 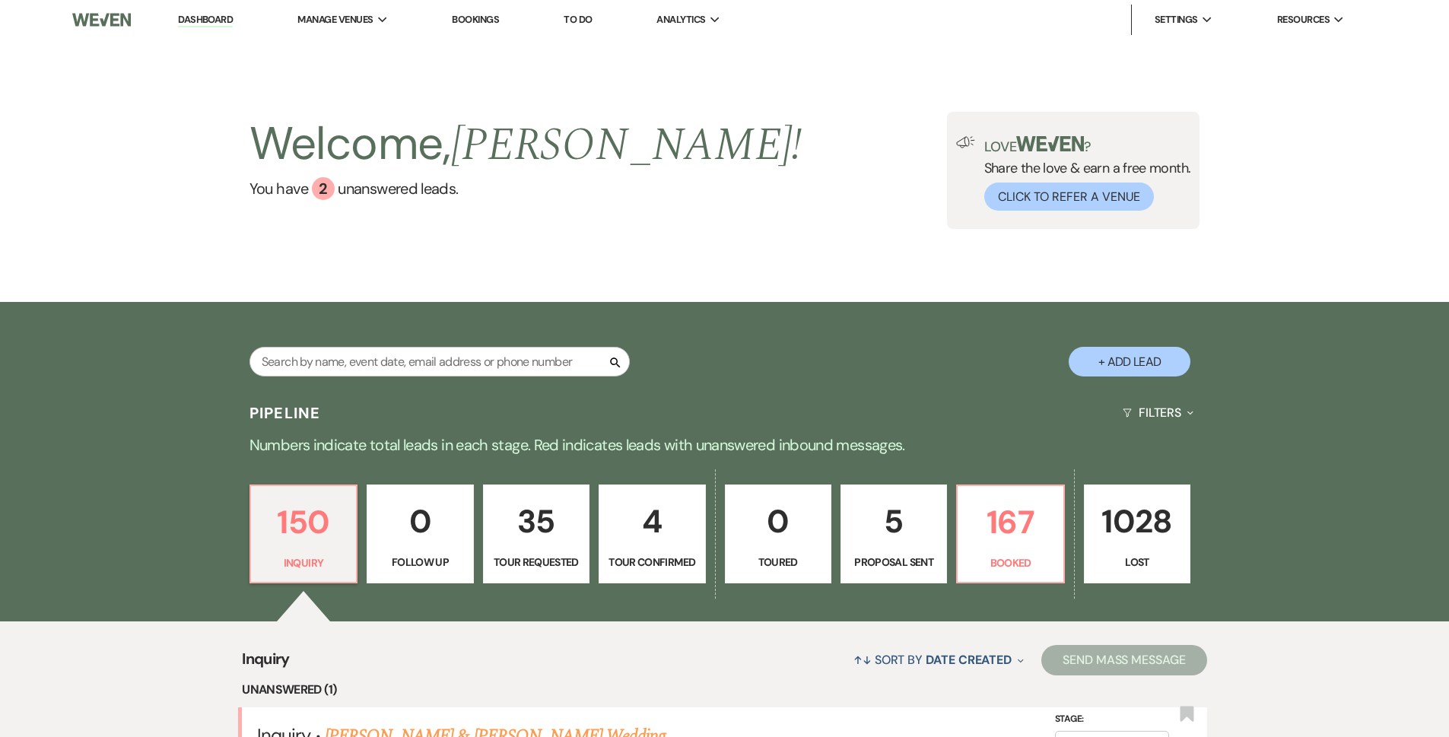 What do you see at coordinates (894, 521) in the screenshot?
I see `p: 5` at bounding box center [894, 521].